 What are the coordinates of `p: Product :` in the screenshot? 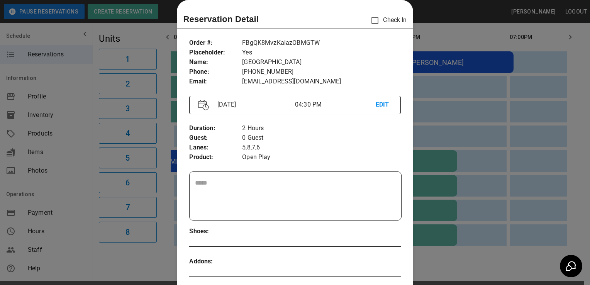 It's located at (215, 157).